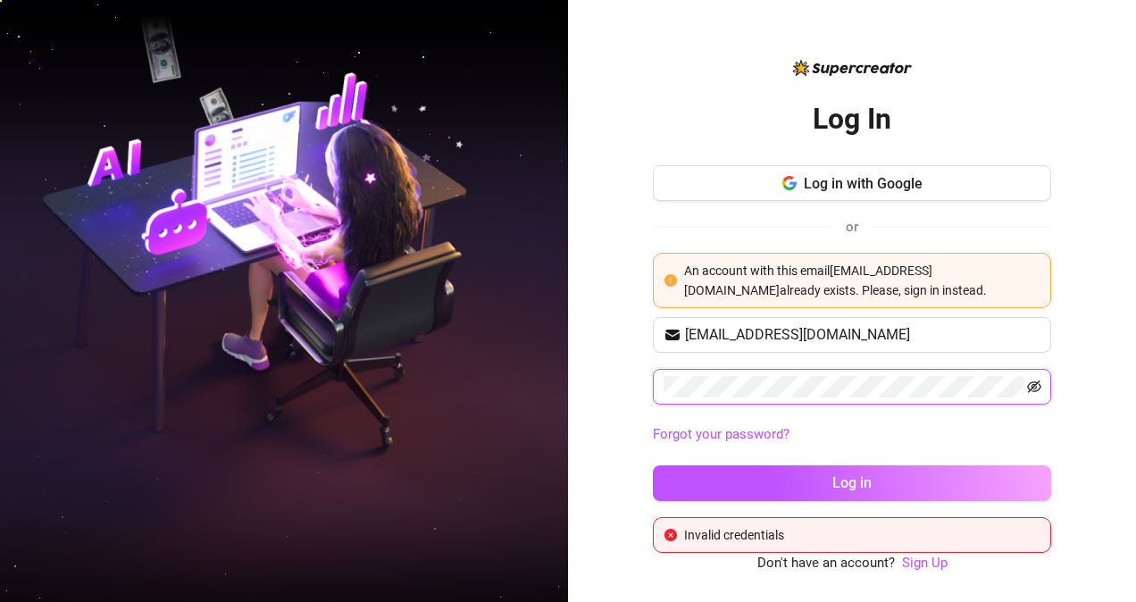  I want to click on span: Log in, so click(852, 482).